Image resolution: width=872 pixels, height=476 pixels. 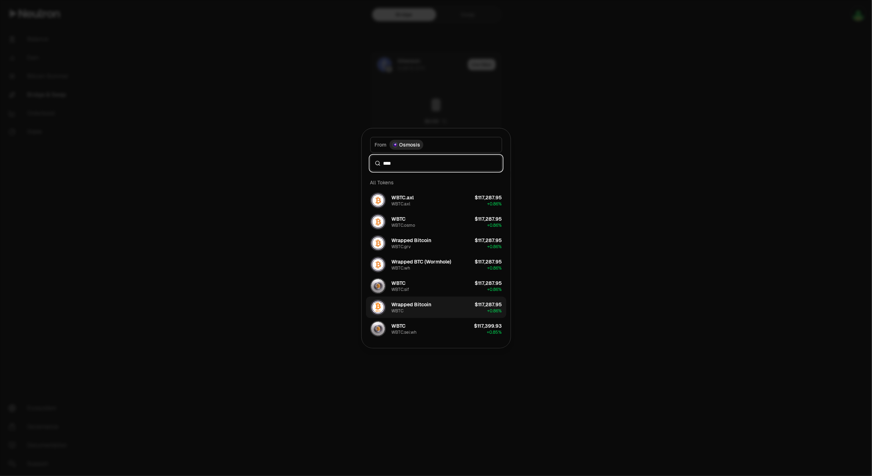 I want to click on div: Wrapped BTC (Wormhole), so click(x=421, y=261).